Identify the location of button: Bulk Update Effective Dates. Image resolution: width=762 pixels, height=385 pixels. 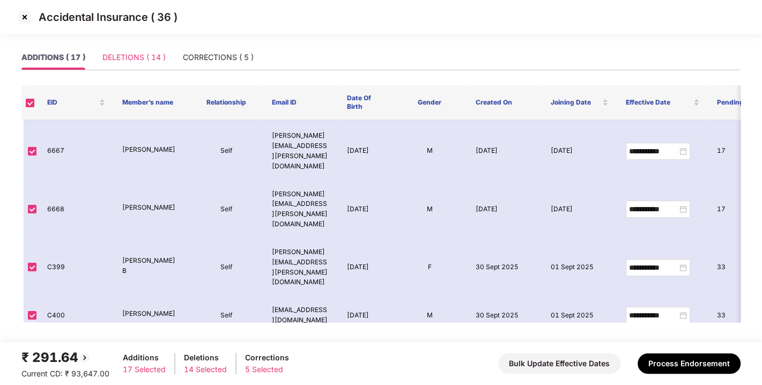
(560, 364).